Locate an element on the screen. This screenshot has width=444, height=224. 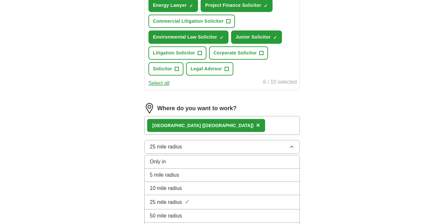
button: Legal Advisor is located at coordinates (210, 69).